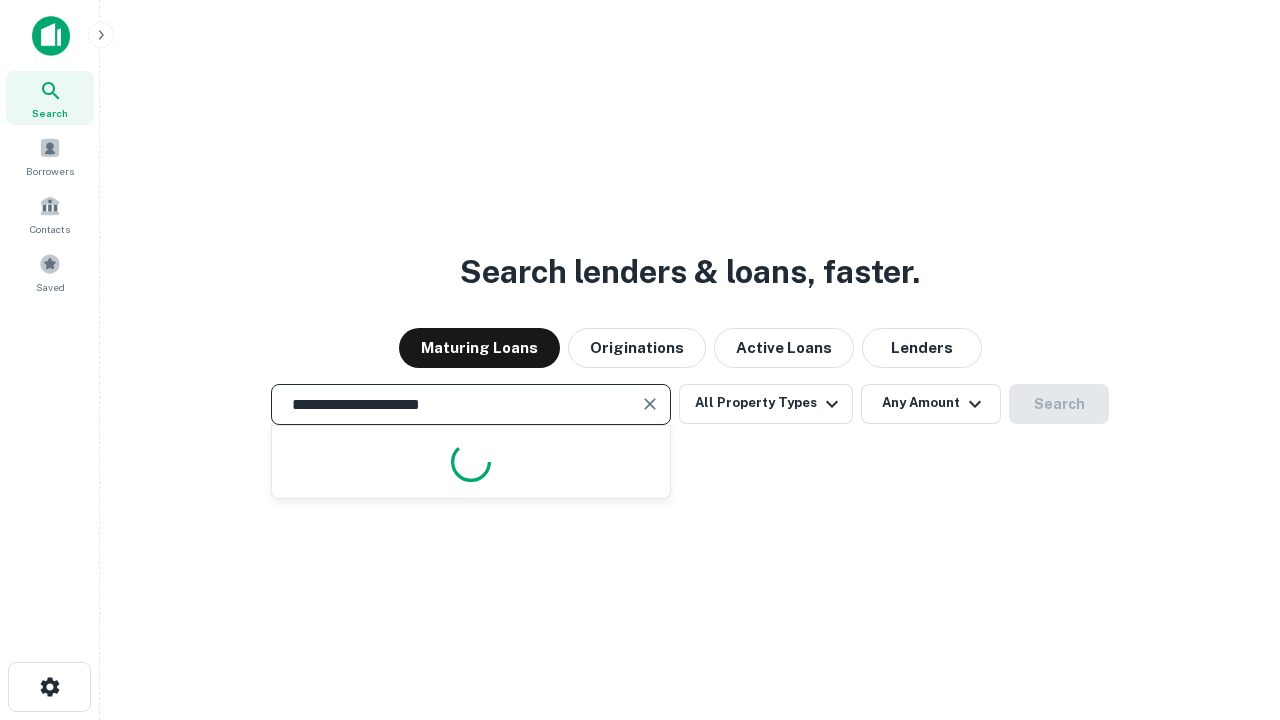  Describe the element at coordinates (784, 348) in the screenshot. I see `button: Active Loans` at that location.